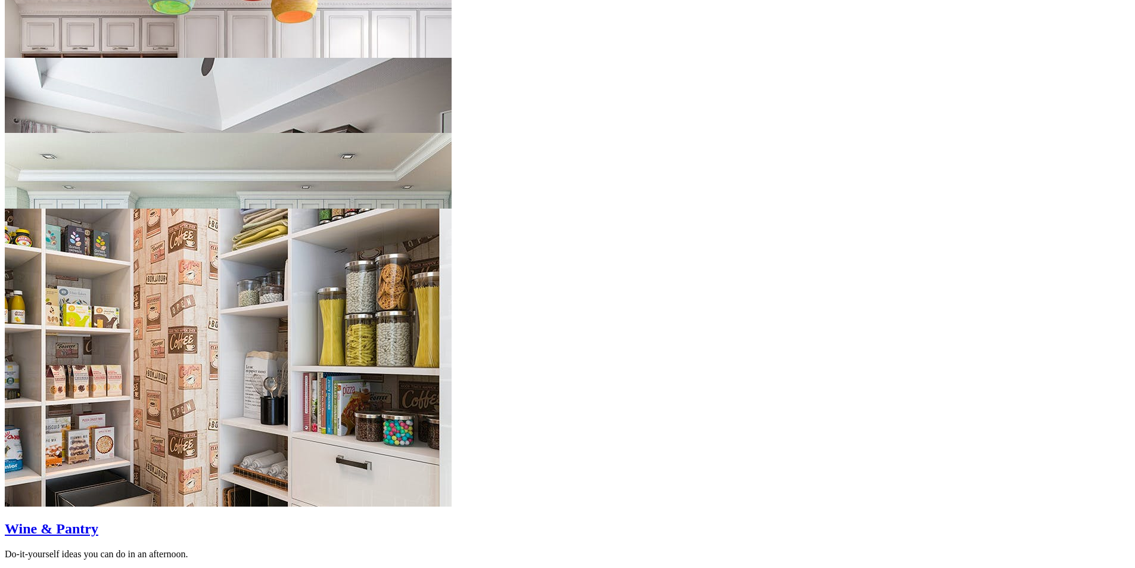  Describe the element at coordinates (228, 358) in the screenshot. I see `img: Wine & Pantry` at that location.